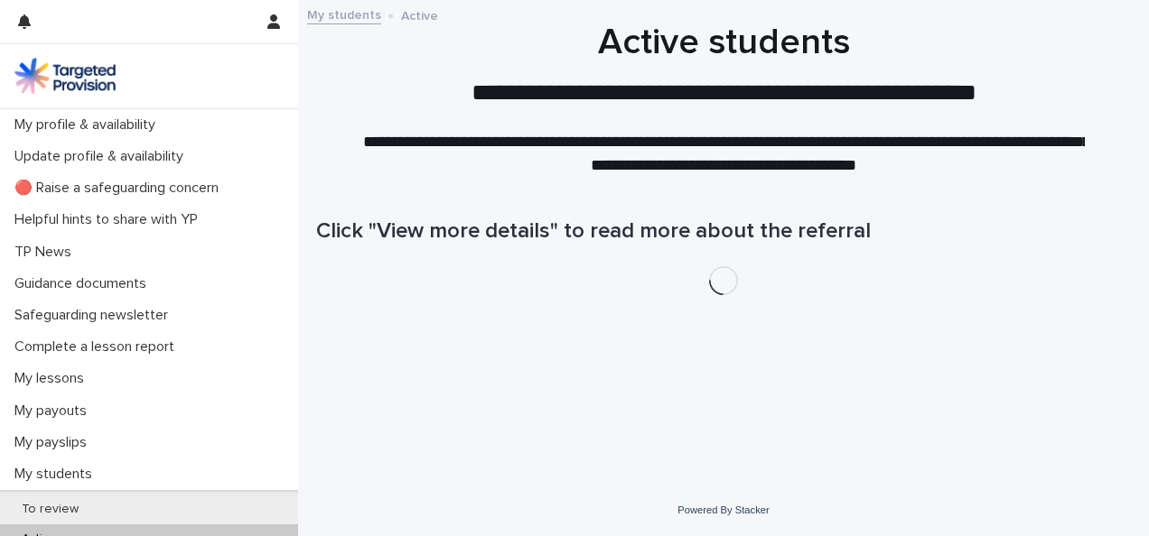 This screenshot has width=1149, height=536. What do you see at coordinates (46, 252) in the screenshot?
I see `p: TP News` at bounding box center [46, 252].